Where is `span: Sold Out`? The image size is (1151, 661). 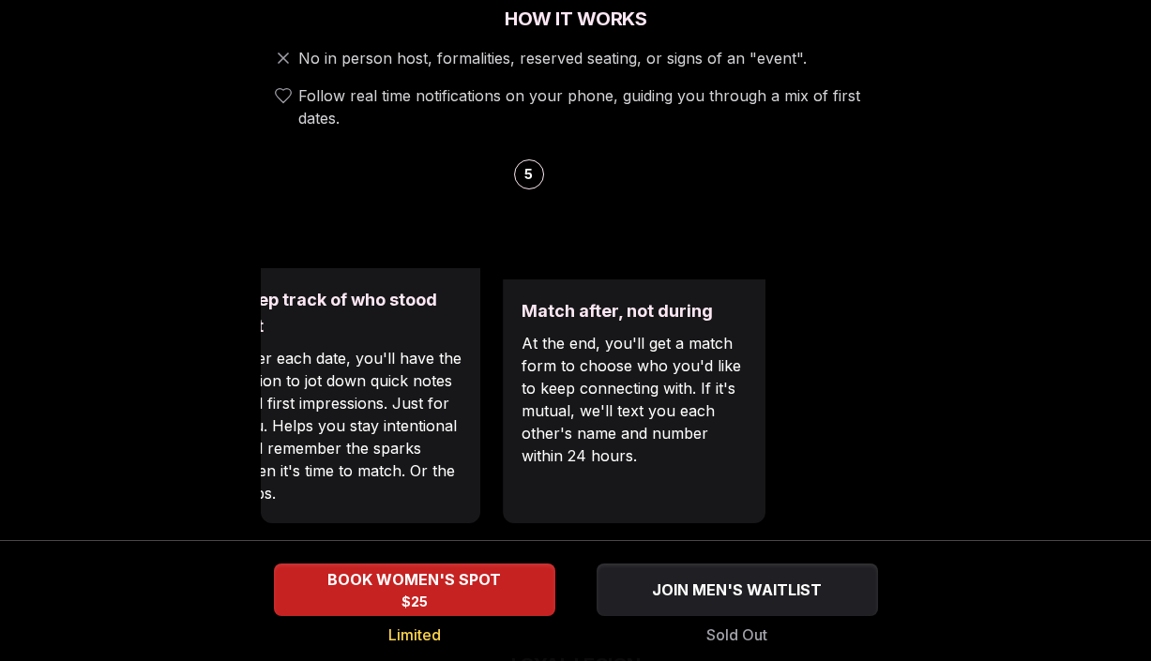
span: Sold Out is located at coordinates (736, 635).